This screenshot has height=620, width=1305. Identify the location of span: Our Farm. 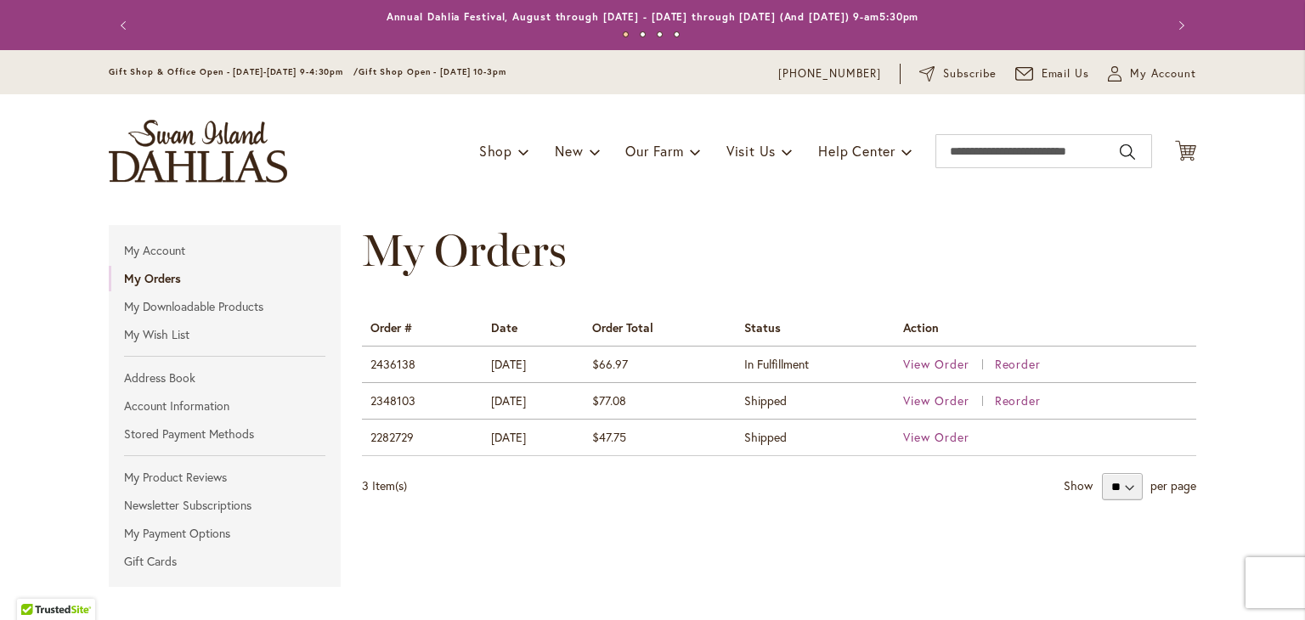
(654, 150).